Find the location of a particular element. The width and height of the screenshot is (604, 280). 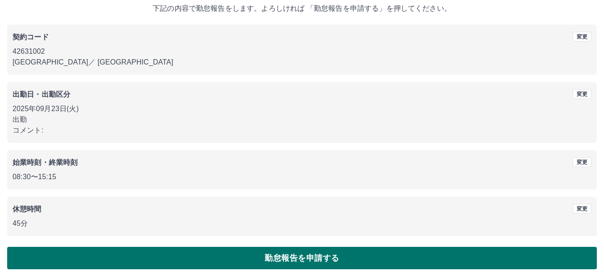

p: 下記の内容で勤怠報告をします。よろしければ 「勤怠報告を申請する」を押してください。 is located at coordinates (302, 9).